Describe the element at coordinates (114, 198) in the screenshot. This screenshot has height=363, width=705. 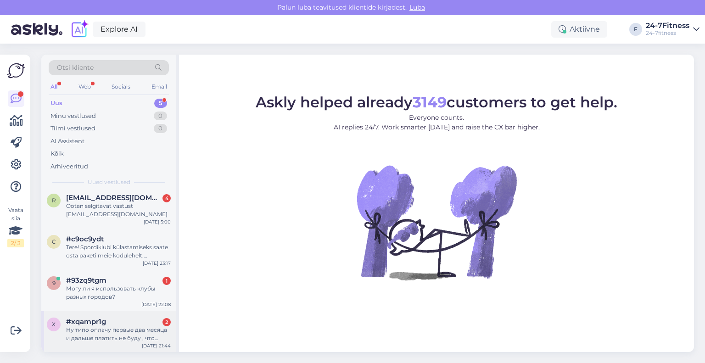
I see `span: reeniv92@gmail.com` at that location.